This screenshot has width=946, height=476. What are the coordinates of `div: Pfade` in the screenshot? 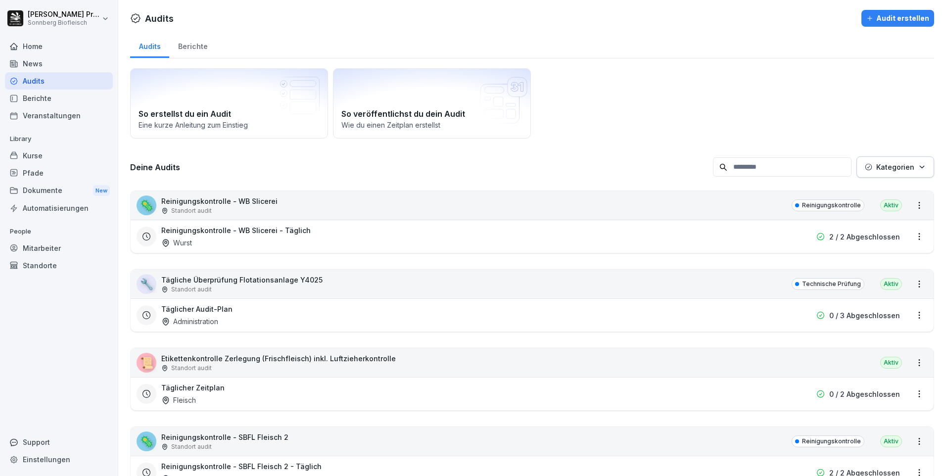 It's located at (59, 173).